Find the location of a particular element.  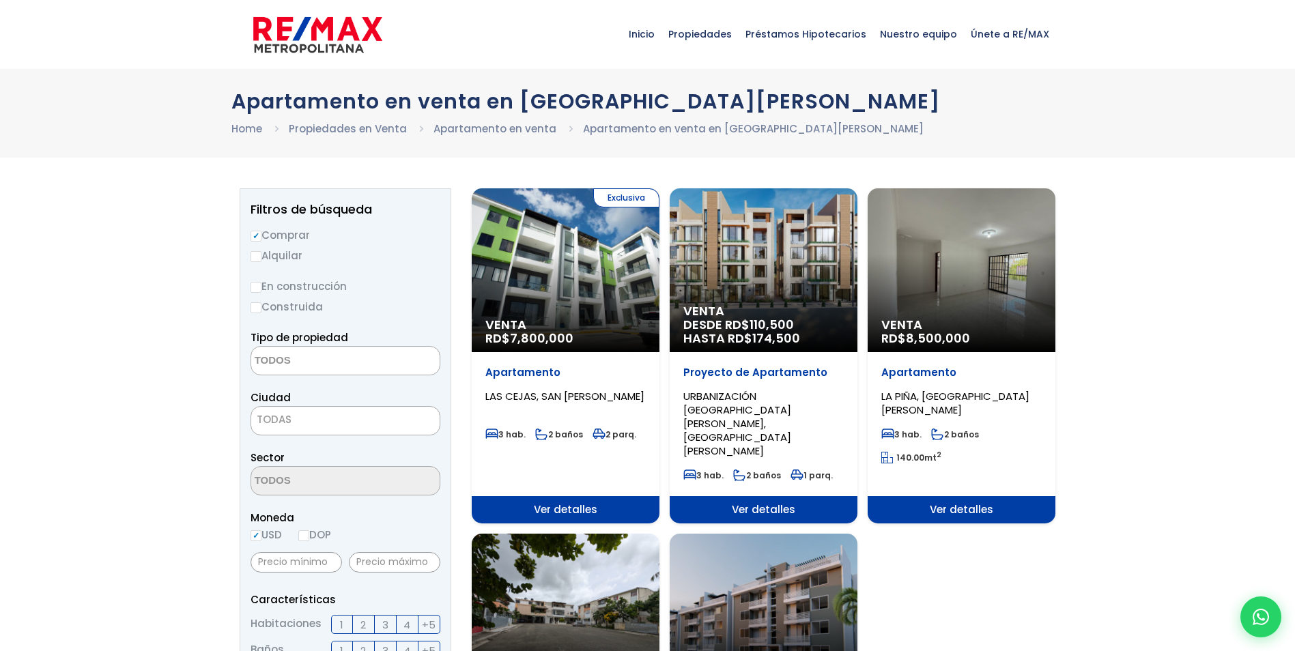

h2: Filtros de búsqueda is located at coordinates (345, 210).